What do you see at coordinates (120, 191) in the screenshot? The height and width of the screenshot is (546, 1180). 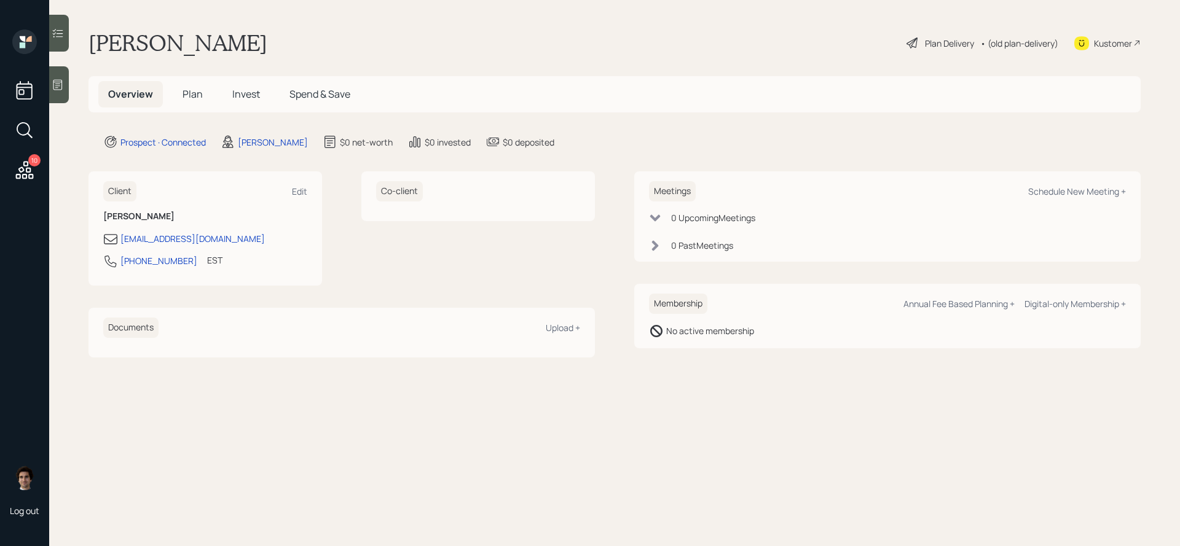 I see `h6: Client` at bounding box center [120, 191].